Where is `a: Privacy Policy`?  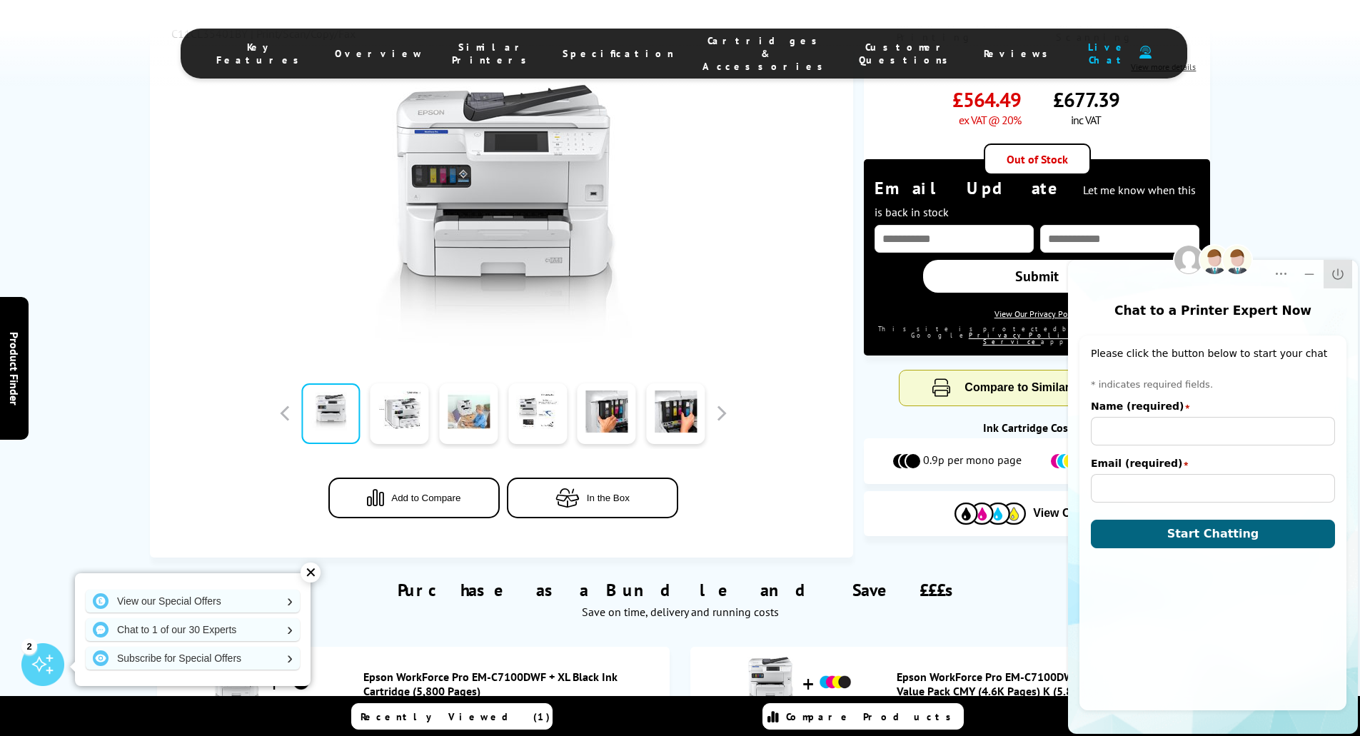
a: Privacy Policy is located at coordinates (1023, 335).